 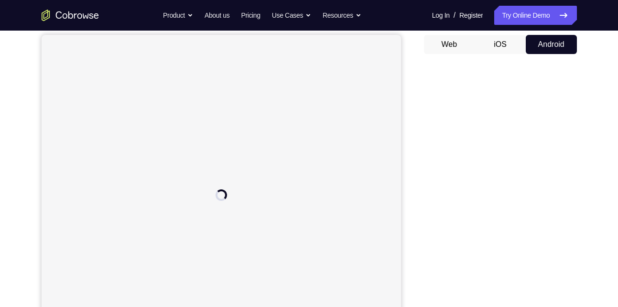 What do you see at coordinates (341, 15) in the screenshot?
I see `button: Resources` at bounding box center [341, 15].